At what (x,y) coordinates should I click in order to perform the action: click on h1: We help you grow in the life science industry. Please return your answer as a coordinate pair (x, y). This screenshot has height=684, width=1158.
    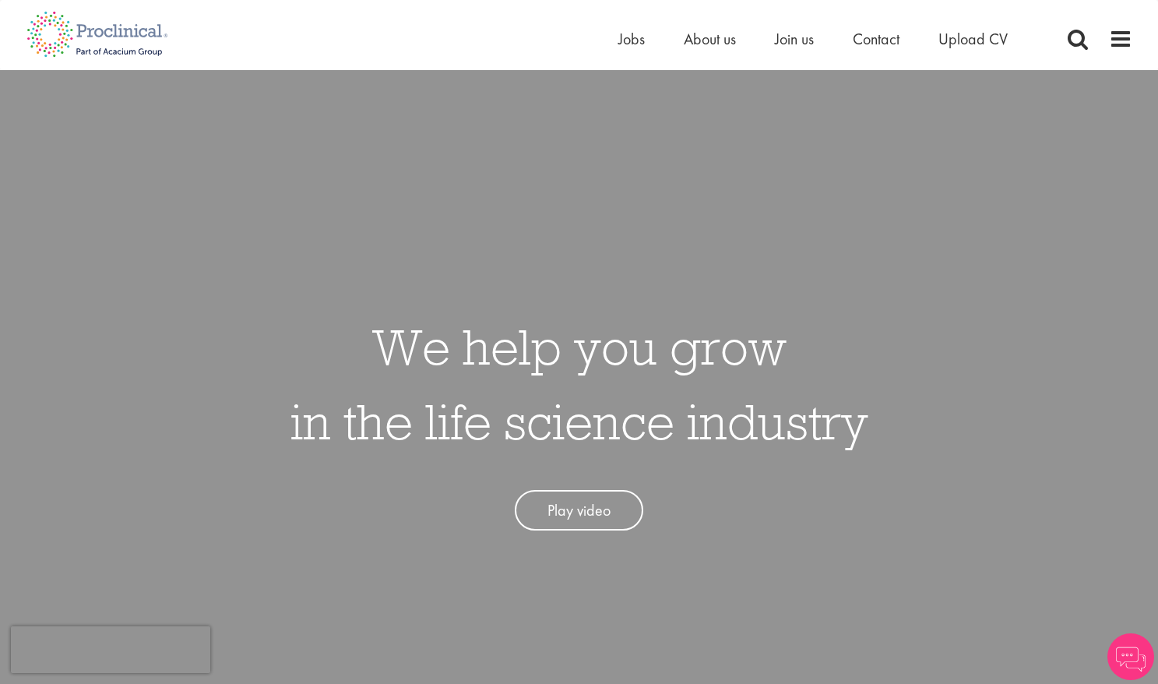
    Looking at the image, I should click on (579, 384).